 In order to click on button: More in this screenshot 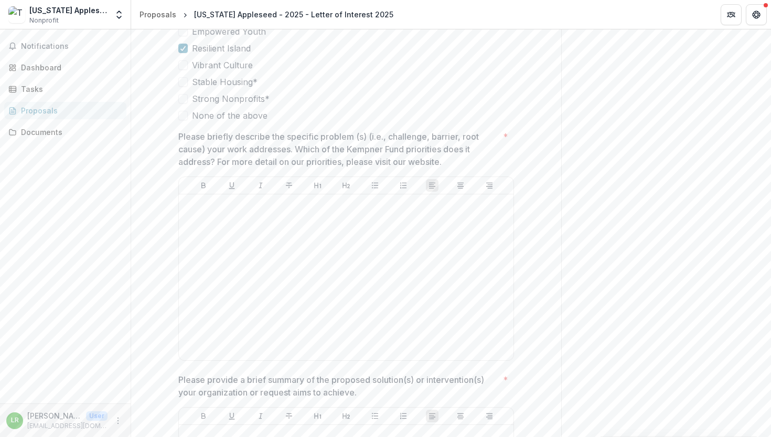, I will do `click(118, 420)`.